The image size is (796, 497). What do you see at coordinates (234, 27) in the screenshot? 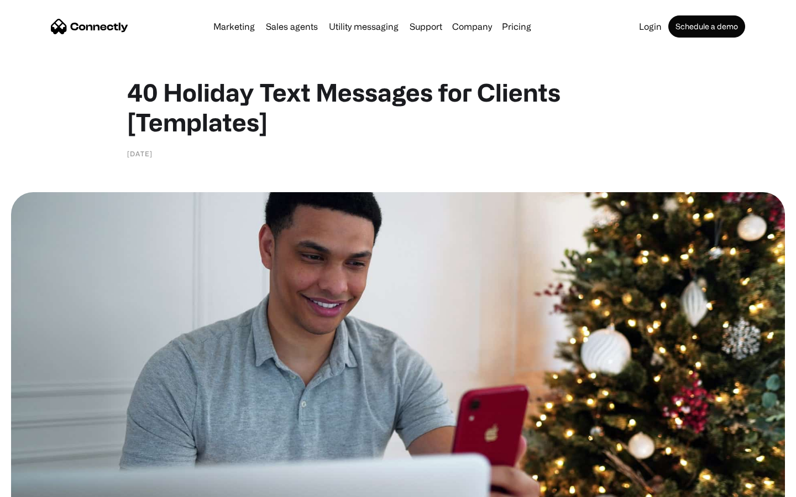
I see `a: Marketing` at bounding box center [234, 27].